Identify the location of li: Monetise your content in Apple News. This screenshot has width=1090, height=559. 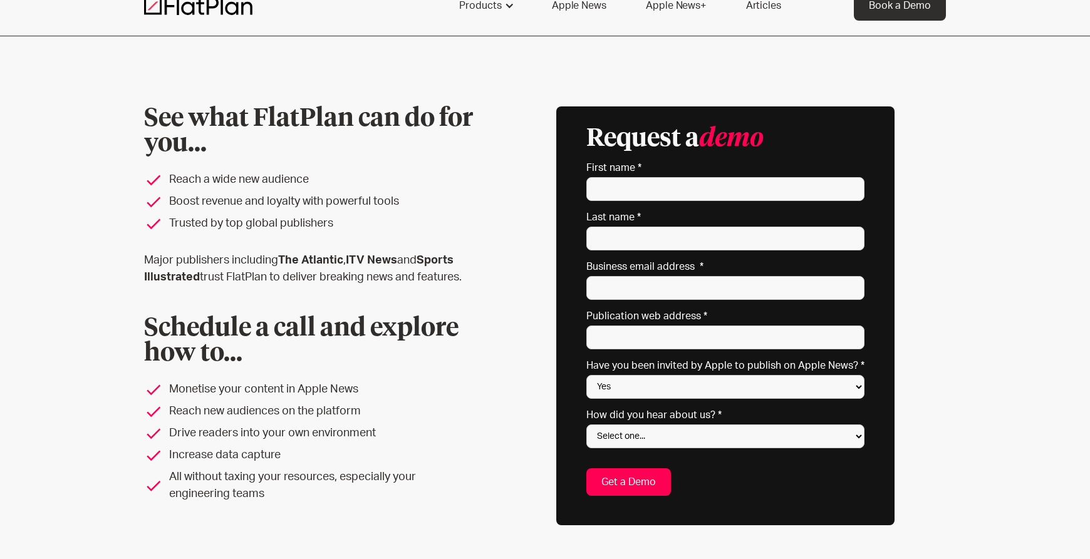
(309, 390).